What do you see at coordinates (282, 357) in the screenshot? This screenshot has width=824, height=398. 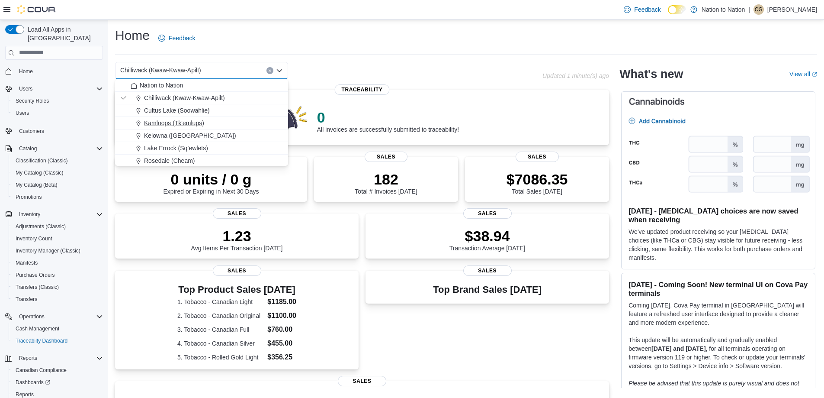 I see `dd: $356.25` at bounding box center [282, 357].